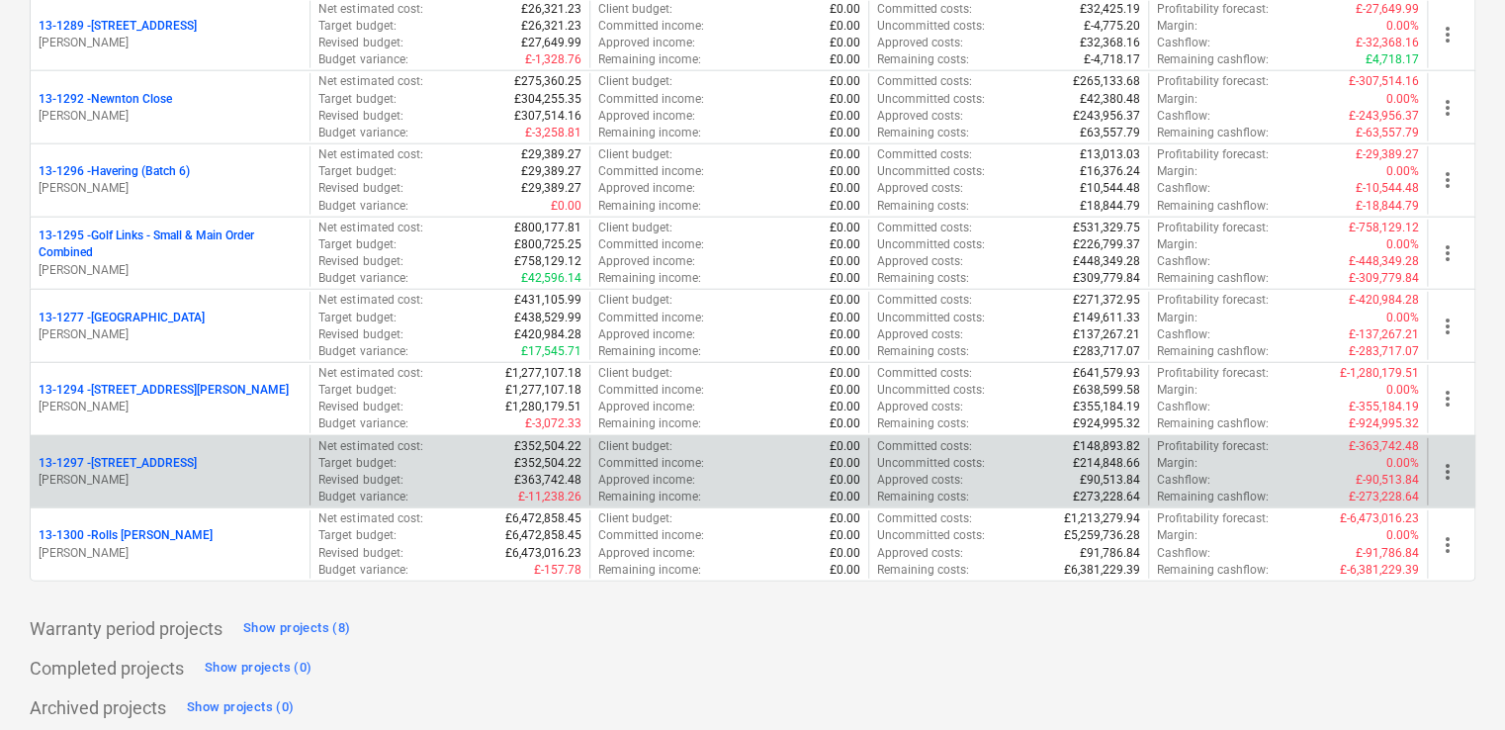  I want to click on p: £148,893.82, so click(1107, 446).